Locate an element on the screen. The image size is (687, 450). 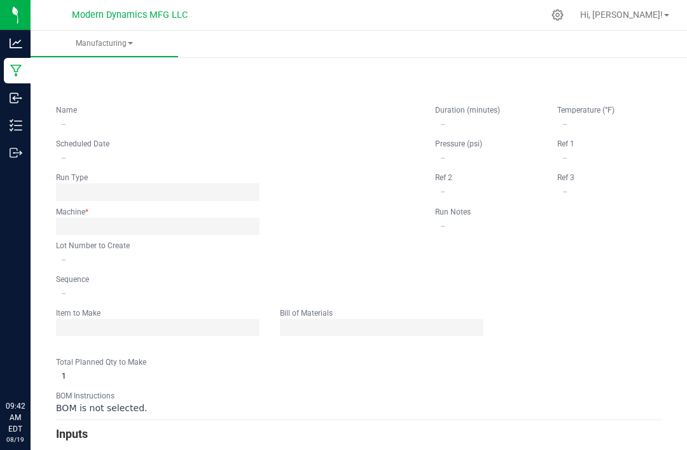
inline-svg: Inventory is located at coordinates (16, 125).